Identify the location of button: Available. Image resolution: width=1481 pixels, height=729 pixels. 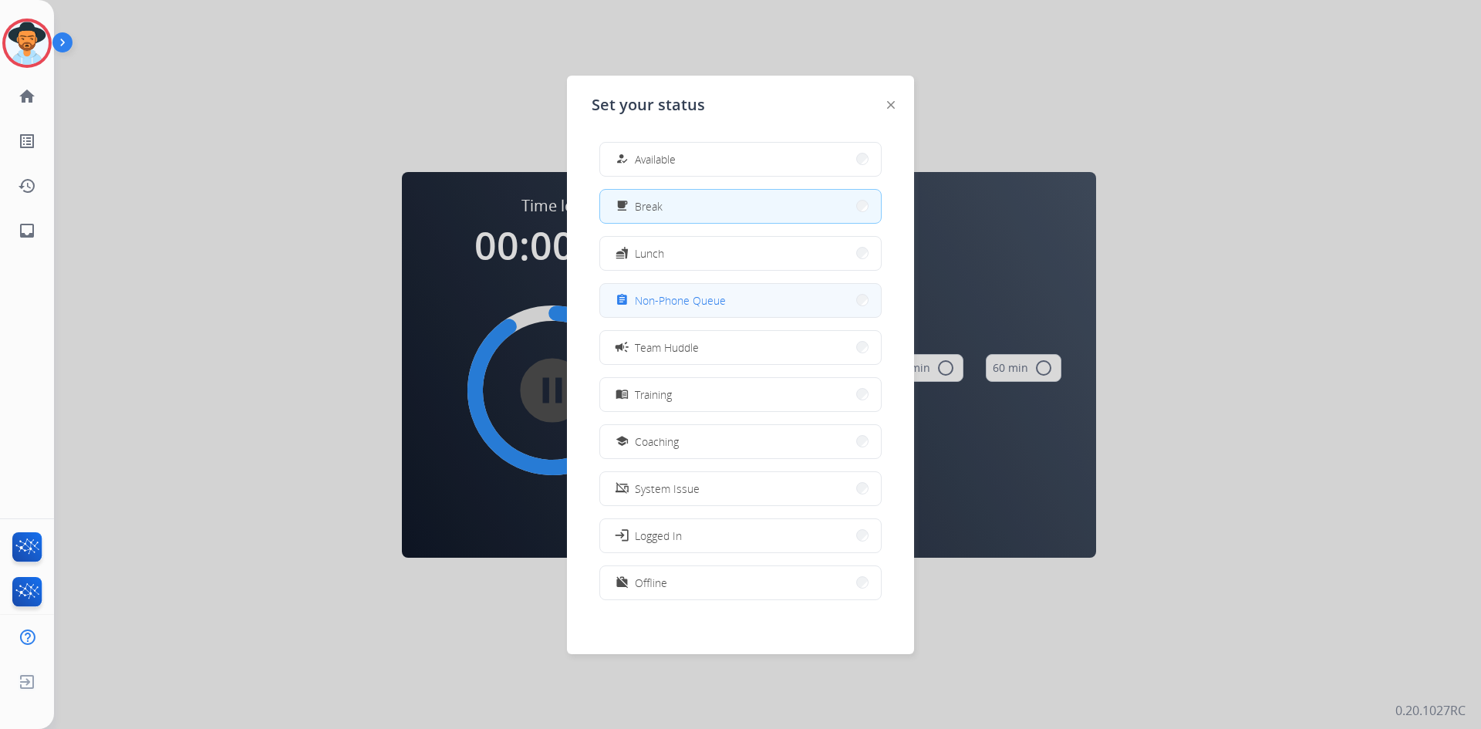
(740, 159).